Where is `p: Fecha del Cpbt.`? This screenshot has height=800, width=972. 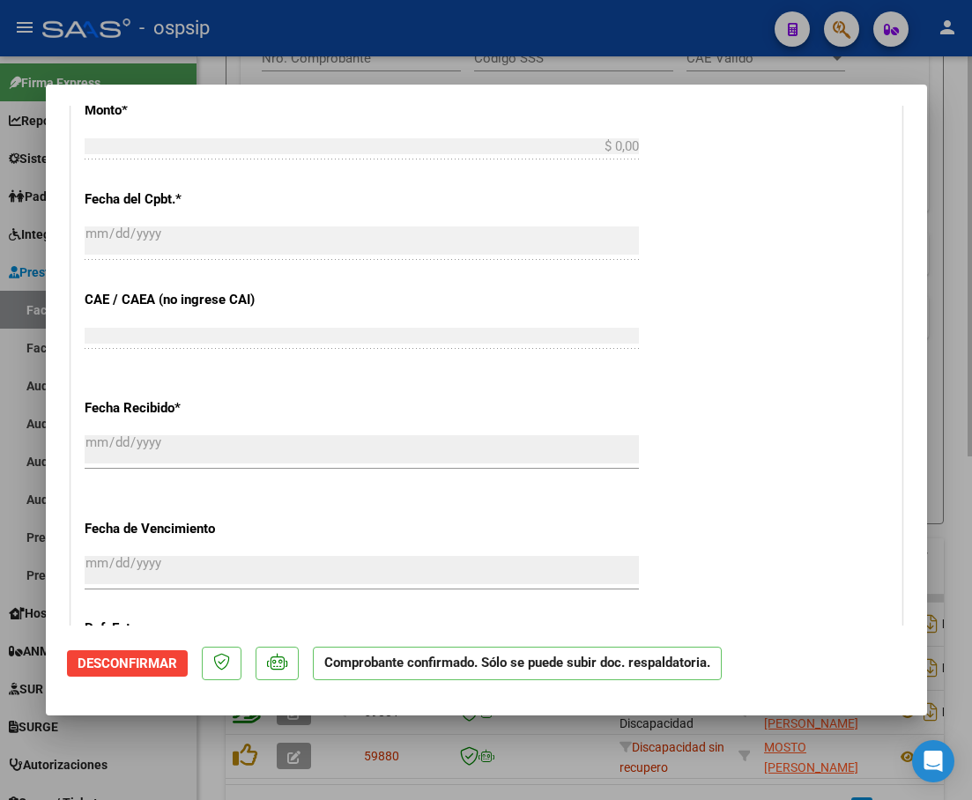
p: Fecha del Cpbt. is located at coordinates (205, 199).